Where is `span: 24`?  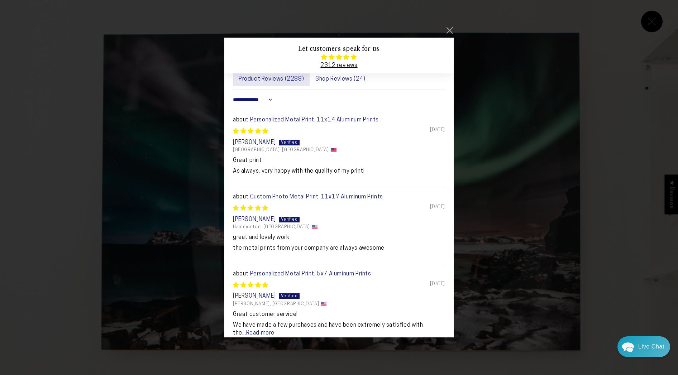
span: 24 is located at coordinates (360, 79).